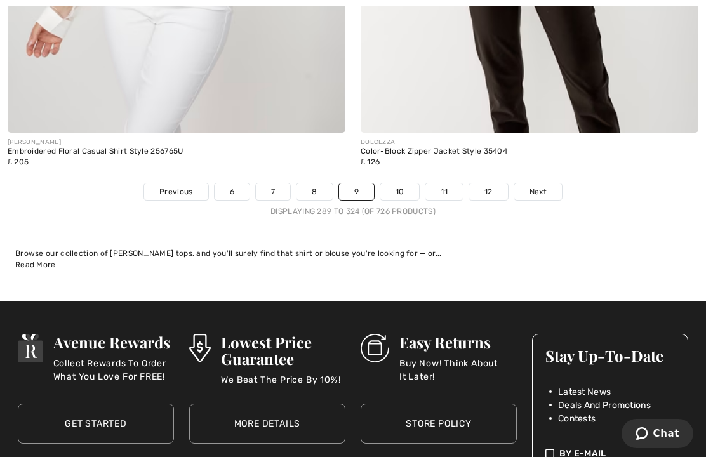 This screenshot has height=457, width=706. Describe the element at coordinates (530, 152) in the screenshot. I see `div: Color-Block Zipper Jacket Style 35404` at that location.